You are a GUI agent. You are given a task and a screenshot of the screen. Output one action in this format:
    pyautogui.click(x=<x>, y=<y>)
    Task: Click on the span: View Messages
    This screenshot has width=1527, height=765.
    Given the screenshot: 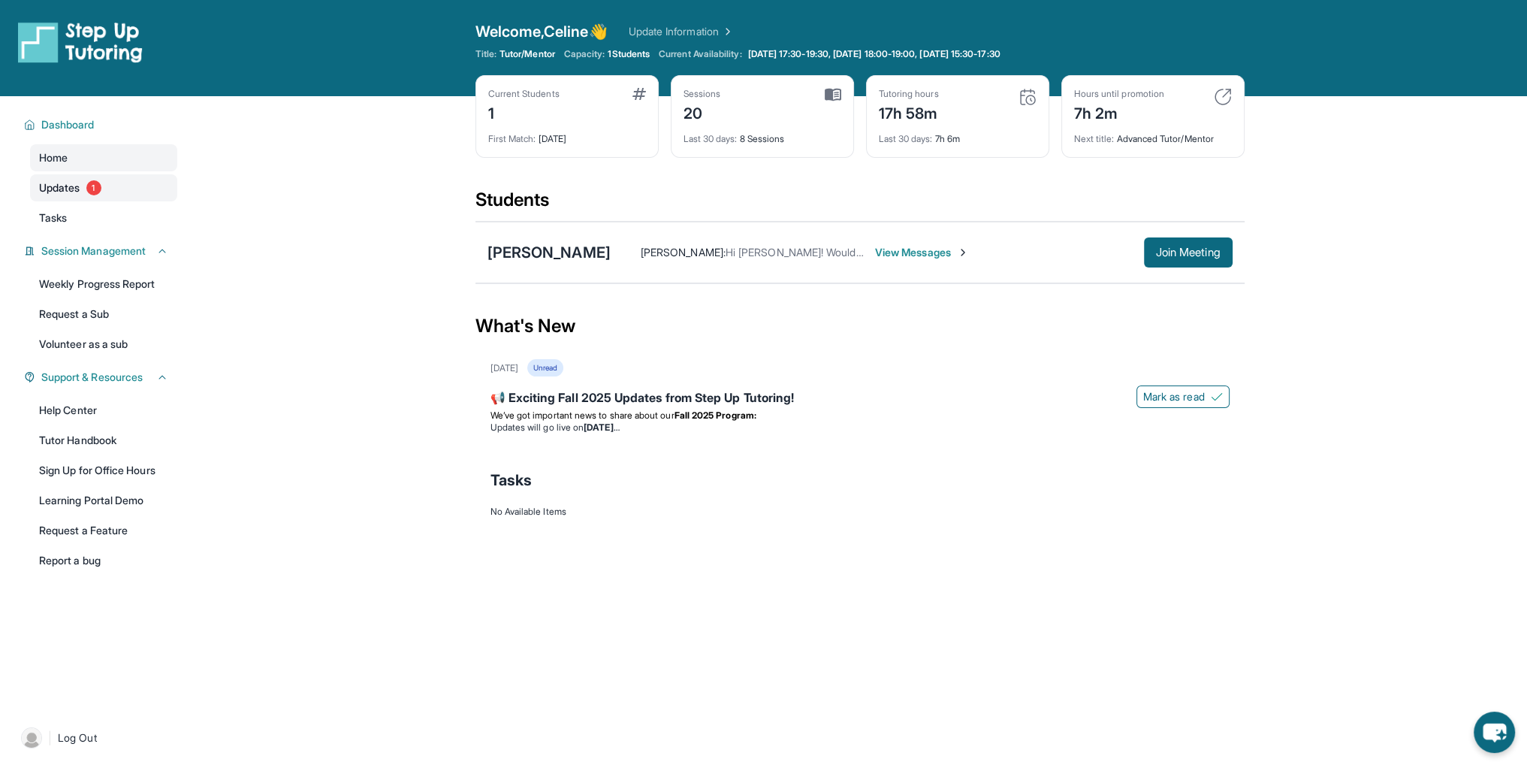 What is the action you would take?
    pyautogui.click(x=922, y=252)
    